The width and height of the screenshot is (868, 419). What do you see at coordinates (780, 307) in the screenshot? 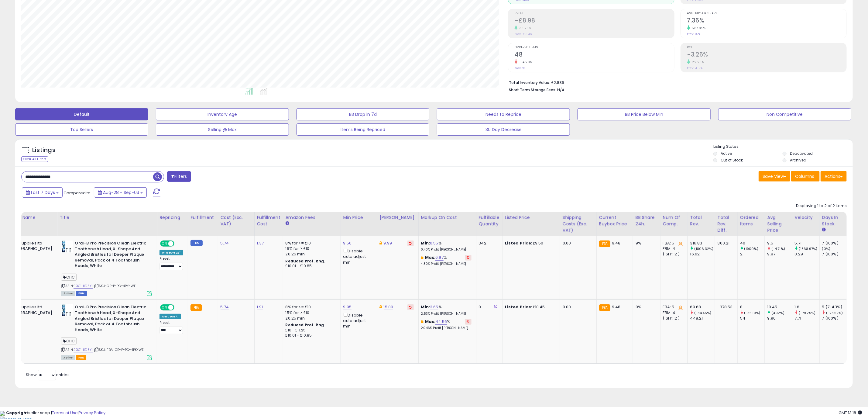
I see `div: 10.45` at bounding box center [780, 307].